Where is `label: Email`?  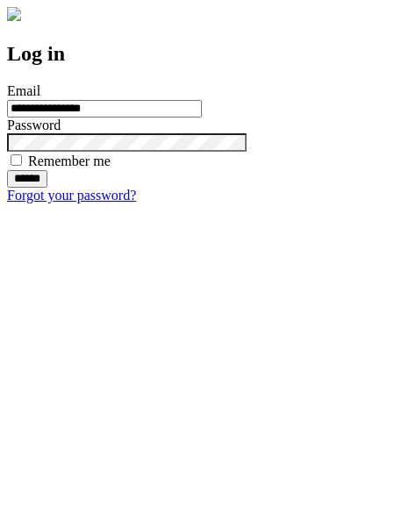 label: Email is located at coordinates (24, 90).